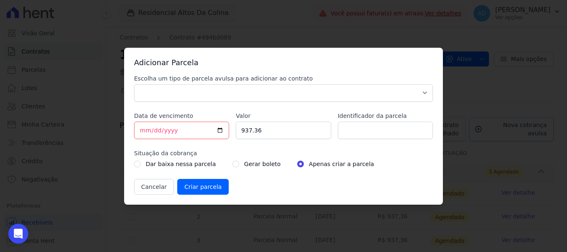 This screenshot has height=252, width=567. I want to click on label: Escolha um tipo de parcela avulsa para adicionar ao contrato, so click(283, 78).